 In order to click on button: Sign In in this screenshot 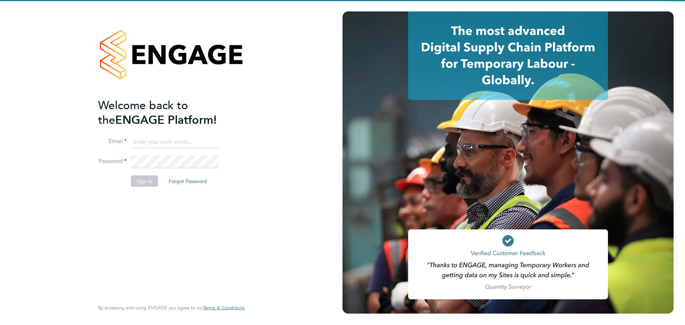, I will do `click(145, 181)`.